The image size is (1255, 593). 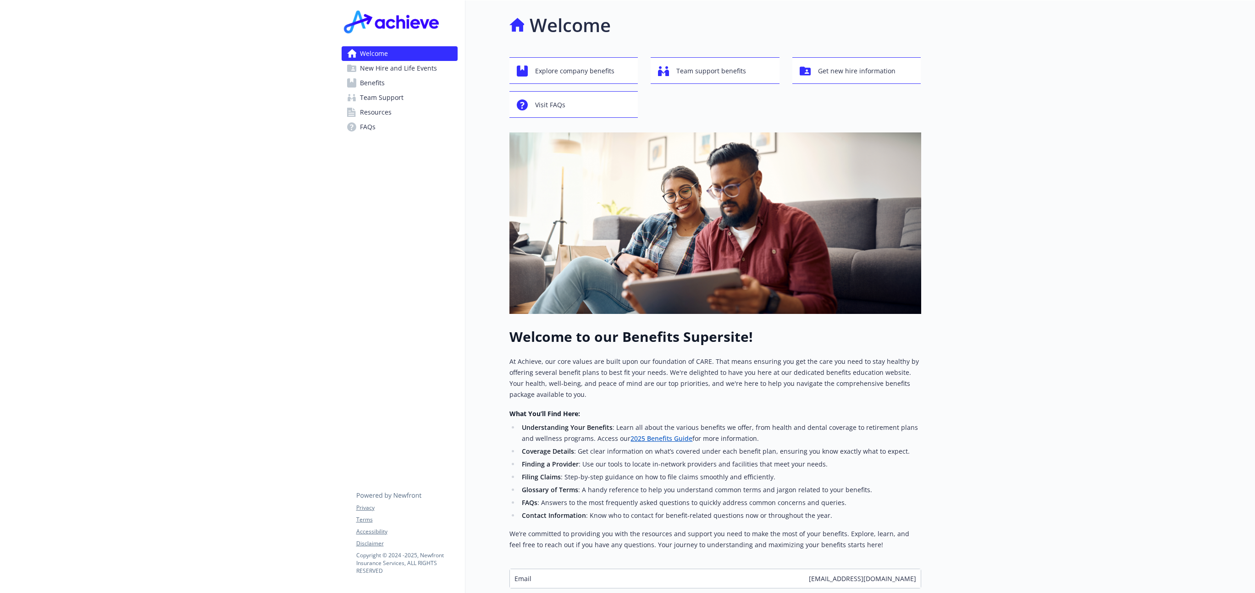 I want to click on a: Team Support, so click(x=399, y=98).